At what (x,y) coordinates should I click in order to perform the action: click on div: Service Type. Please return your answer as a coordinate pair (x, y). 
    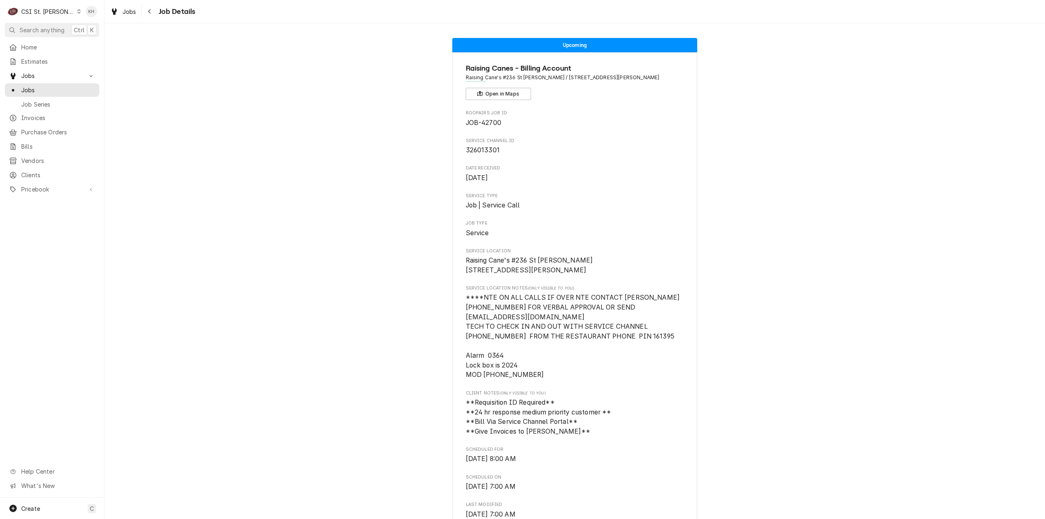
    Looking at the image, I should click on (575, 201).